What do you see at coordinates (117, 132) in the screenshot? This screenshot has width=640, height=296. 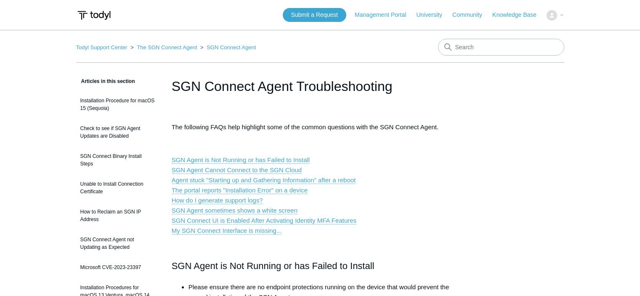 I see `a: Check to see if SGN Agent Updates are Disabled` at bounding box center [117, 132].